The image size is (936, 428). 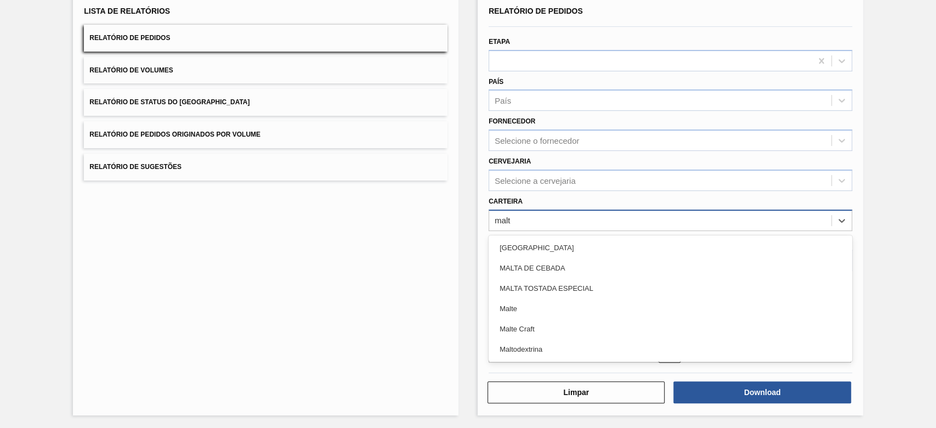 I want to click on button: Relatório de Pedidos, so click(x=266, y=38).